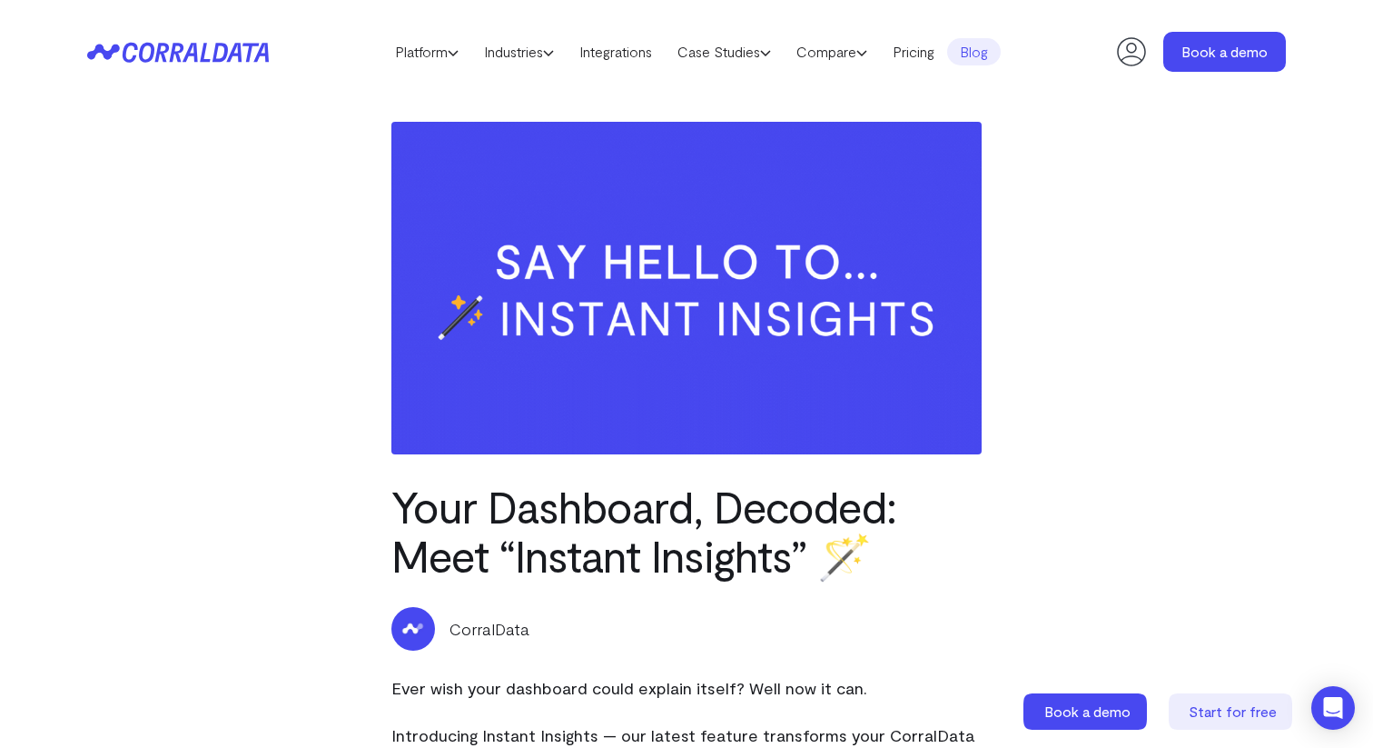 The height and width of the screenshot is (748, 1373). Describe the element at coordinates (616, 52) in the screenshot. I see `a: Integrations` at that location.